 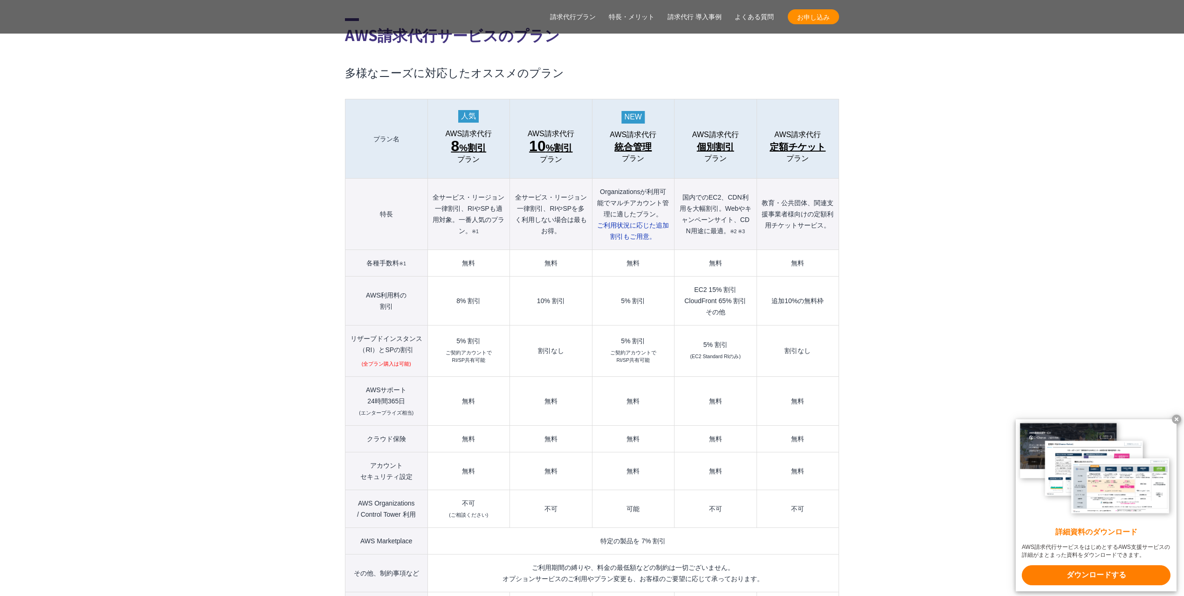 What do you see at coordinates (469, 146) in the screenshot?
I see `a: AWS請求代行 8%割引 プラン` at bounding box center [469, 146].